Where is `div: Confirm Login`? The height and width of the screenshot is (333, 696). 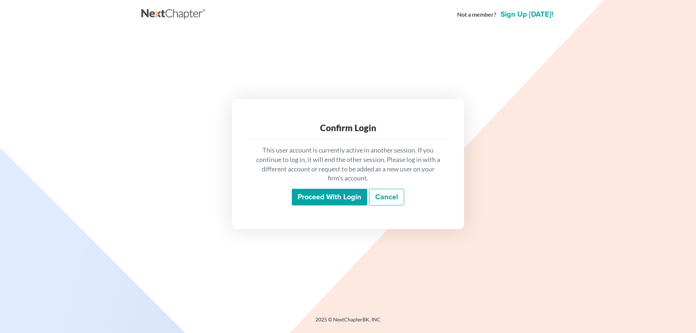 div: Confirm Login is located at coordinates (348, 128).